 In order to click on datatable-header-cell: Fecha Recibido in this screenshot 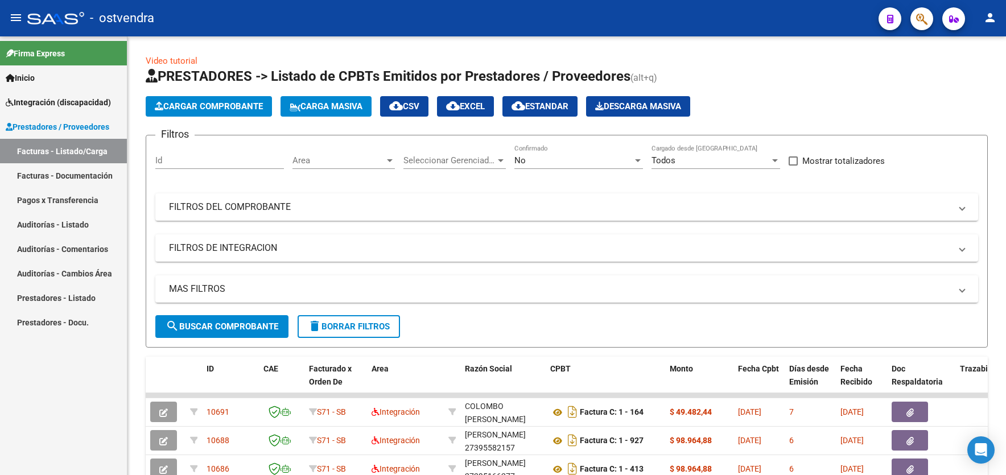, I will do `click(861, 382)`.